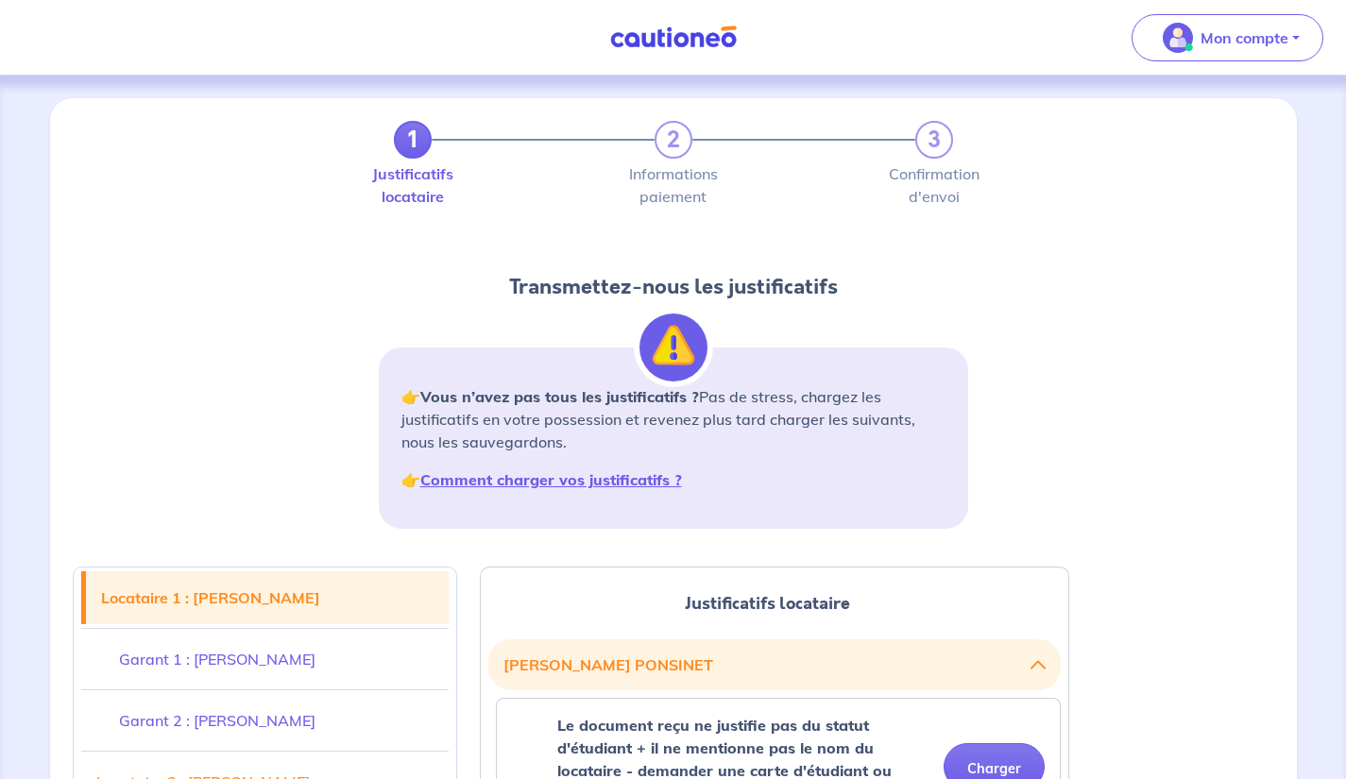 This screenshot has height=779, width=1346. I want to click on strong: Comment charger vos justificatifs ?, so click(551, 480).